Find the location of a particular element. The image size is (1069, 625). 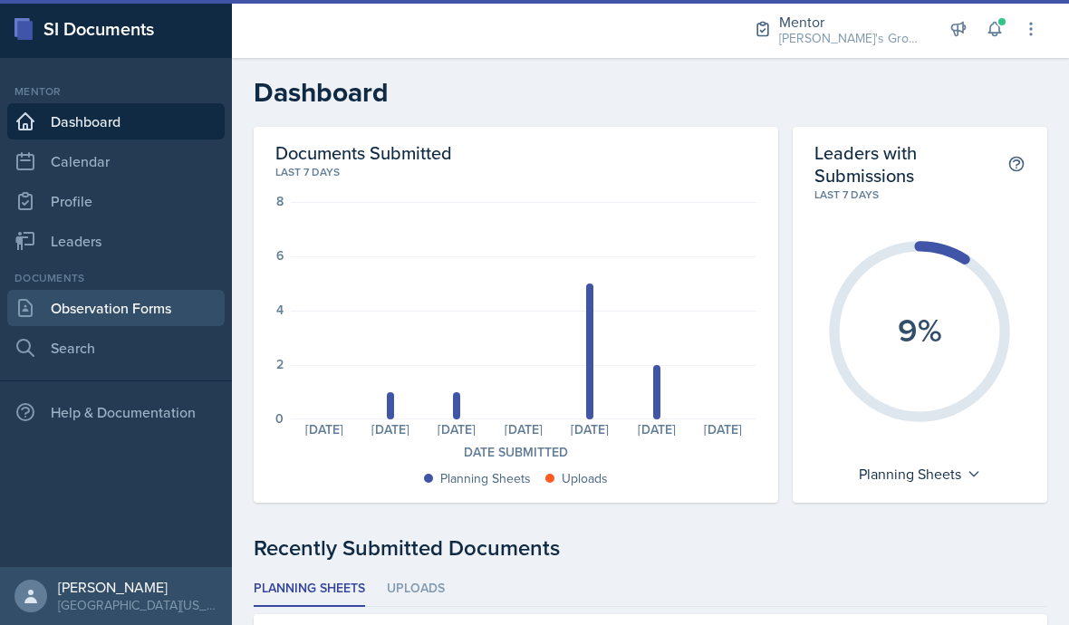

div: 0 is located at coordinates (279, 419).